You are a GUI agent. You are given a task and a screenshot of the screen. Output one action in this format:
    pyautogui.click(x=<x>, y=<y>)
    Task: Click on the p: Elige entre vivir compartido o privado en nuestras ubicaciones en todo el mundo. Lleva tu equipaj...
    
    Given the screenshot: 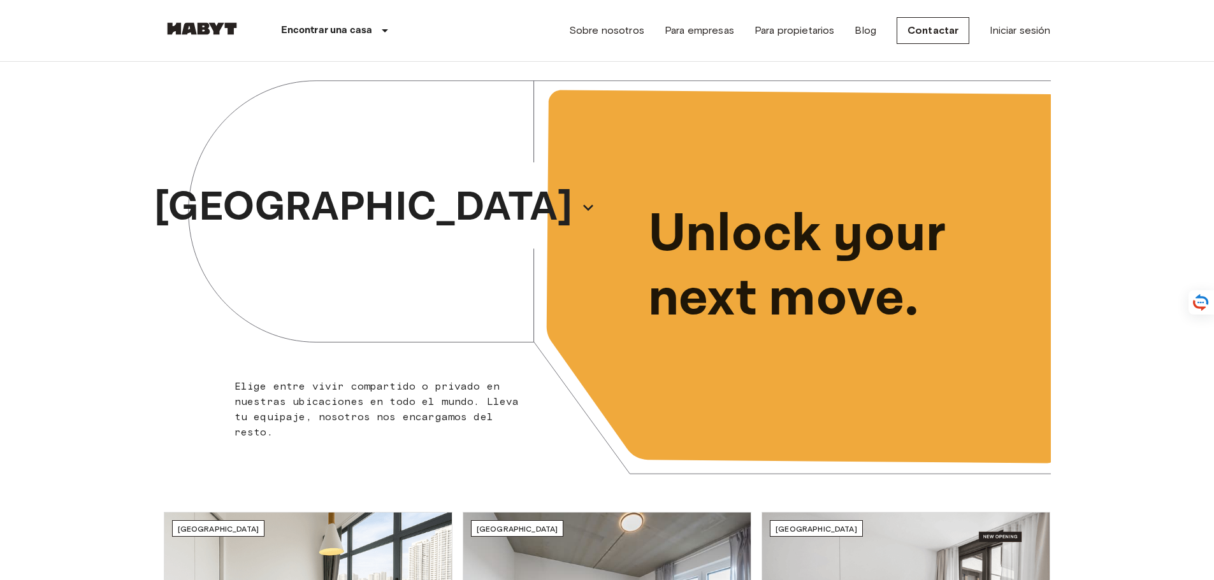 What is the action you would take?
    pyautogui.click(x=380, y=410)
    